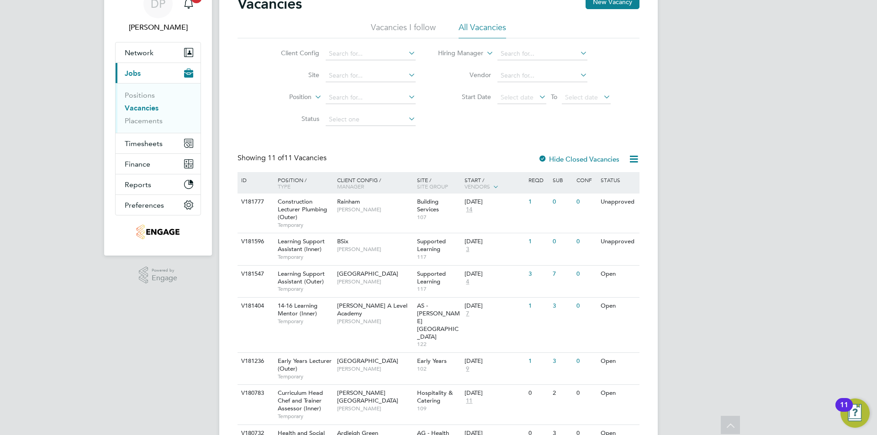 This screenshot has height=435, width=877. What do you see at coordinates (467, 369) in the screenshot?
I see `span: 9` at bounding box center [467, 369].